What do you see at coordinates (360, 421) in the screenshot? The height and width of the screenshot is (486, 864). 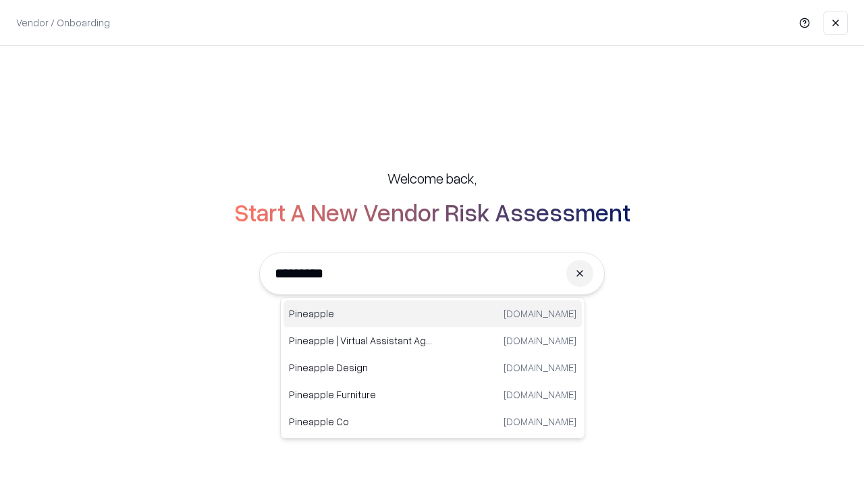 I see `p: Pineapple Co` at bounding box center [360, 421].